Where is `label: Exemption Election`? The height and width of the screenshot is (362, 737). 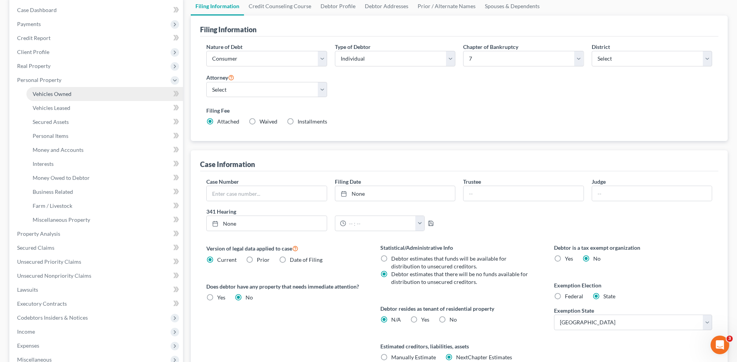
label: Exemption Election is located at coordinates (633, 285).